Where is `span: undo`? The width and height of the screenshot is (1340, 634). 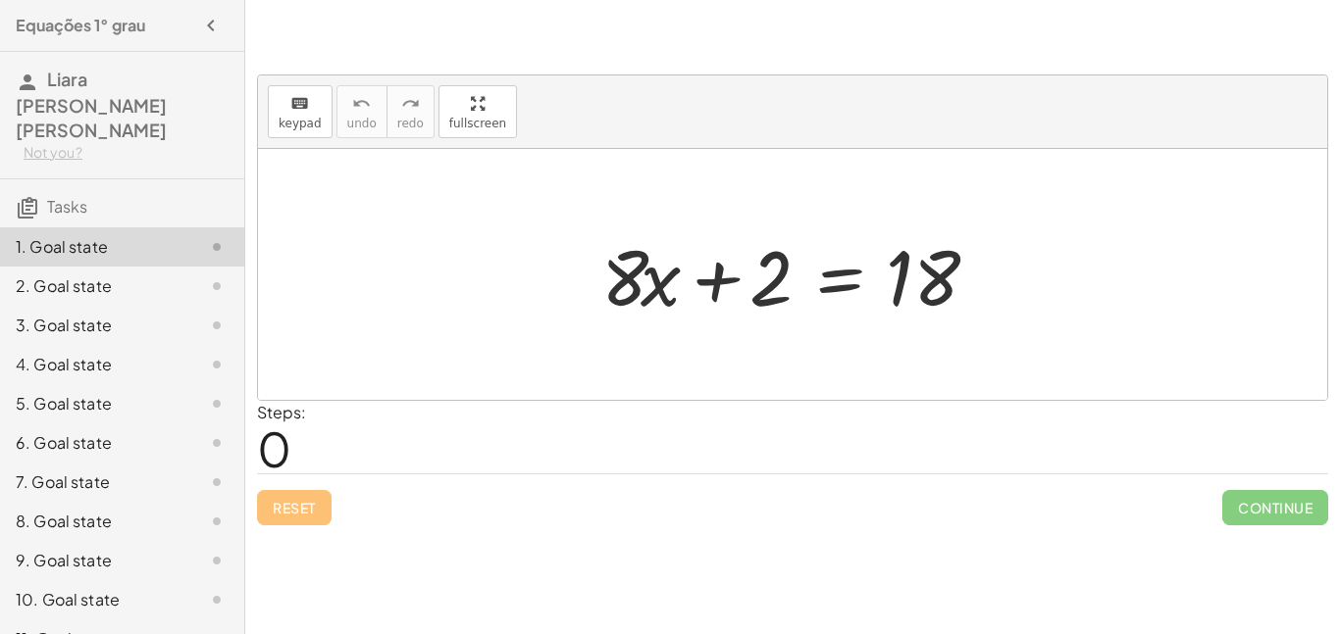
span: undo is located at coordinates (362, 124).